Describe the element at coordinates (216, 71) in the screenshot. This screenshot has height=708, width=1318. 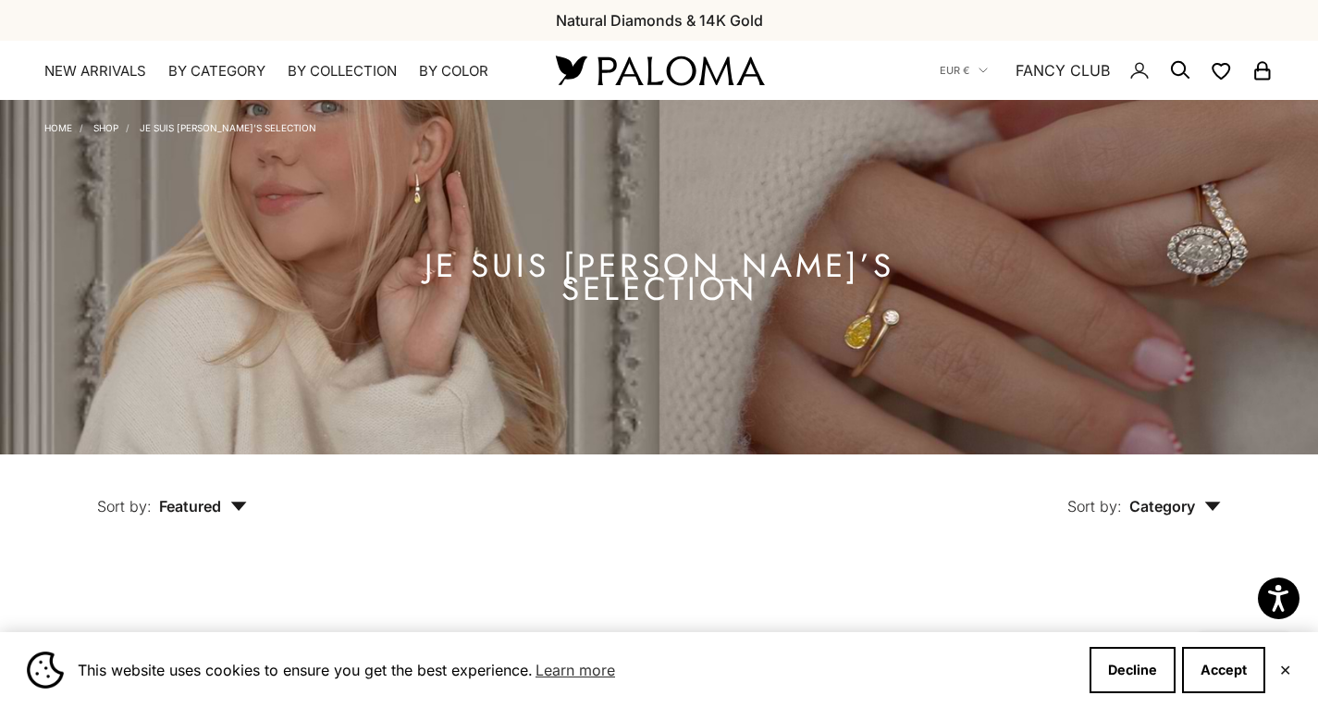
I see `summary: By Category` at that location.